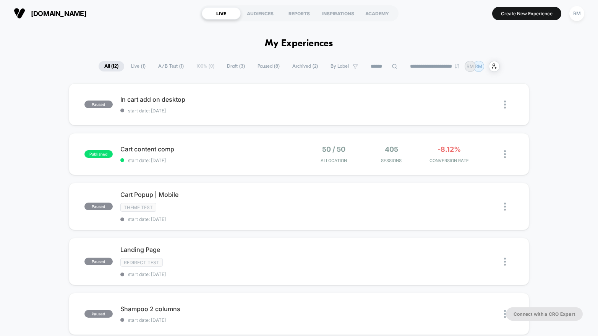 The image size is (598, 336). Describe the element at coordinates (111, 66) in the screenshot. I see `span: All ( 12 )` at that location.